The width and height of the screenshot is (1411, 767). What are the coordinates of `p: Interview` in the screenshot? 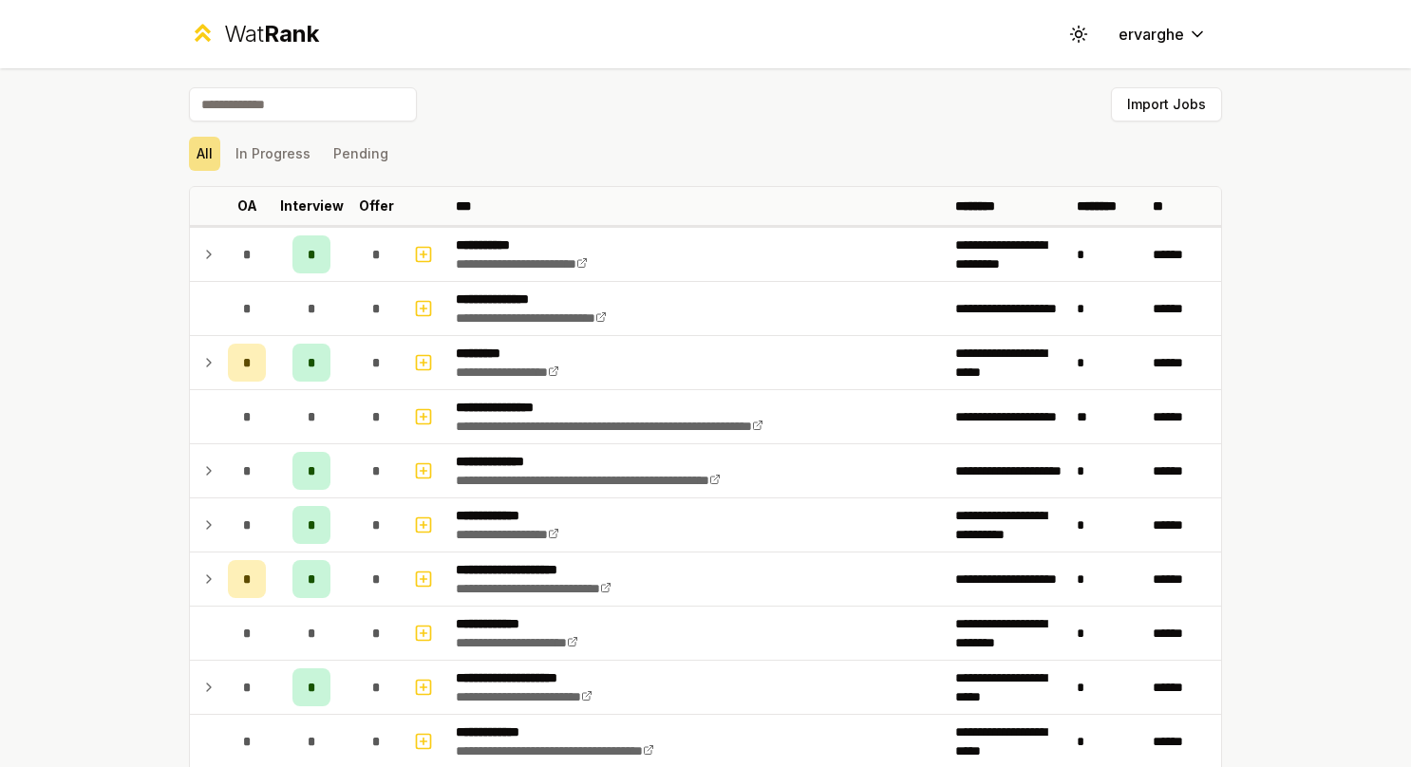 It's located at (312, 206).